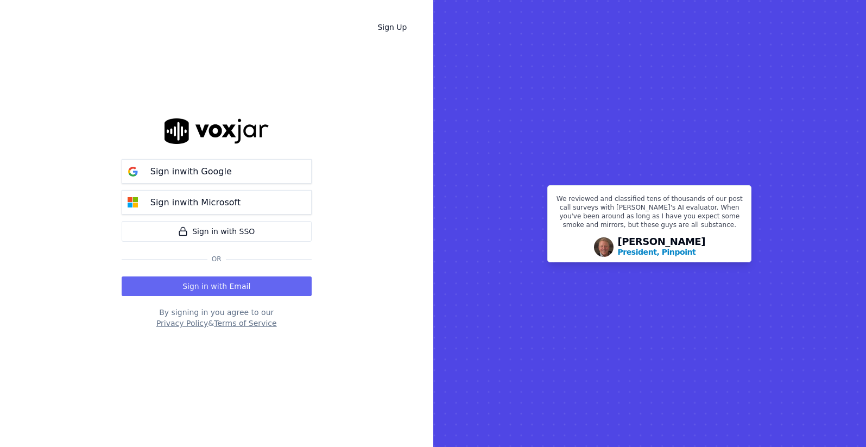 The height and width of the screenshot is (447, 866). What do you see at coordinates (182, 323) in the screenshot?
I see `button: Privacy Policy` at bounding box center [182, 323].